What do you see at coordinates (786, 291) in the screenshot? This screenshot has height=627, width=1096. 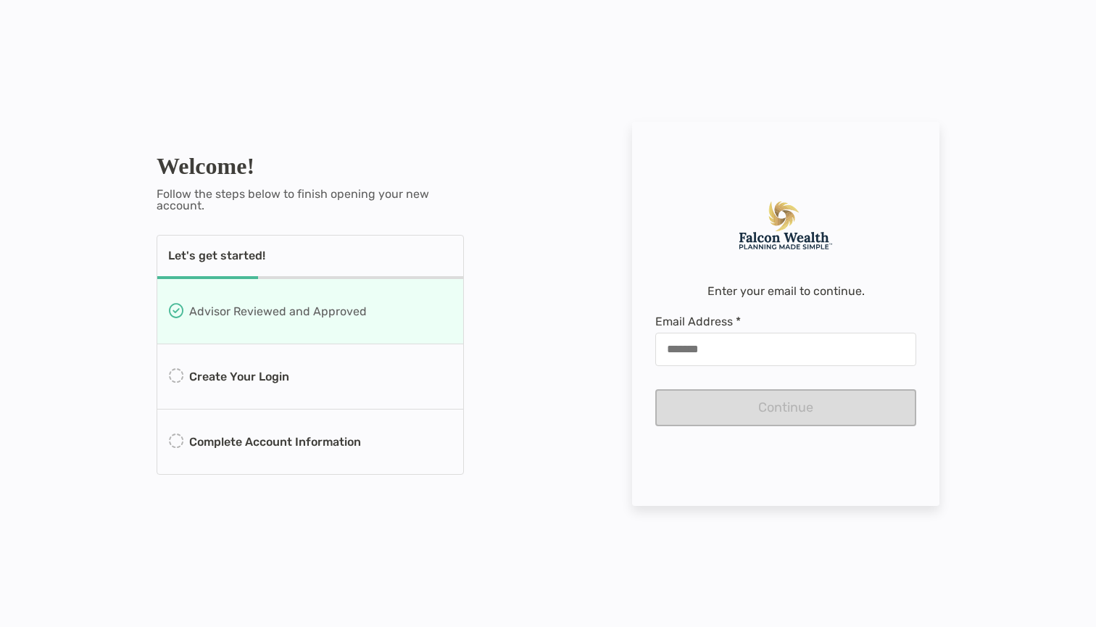 I see `p: Enter your email to continue.` at bounding box center [786, 291].